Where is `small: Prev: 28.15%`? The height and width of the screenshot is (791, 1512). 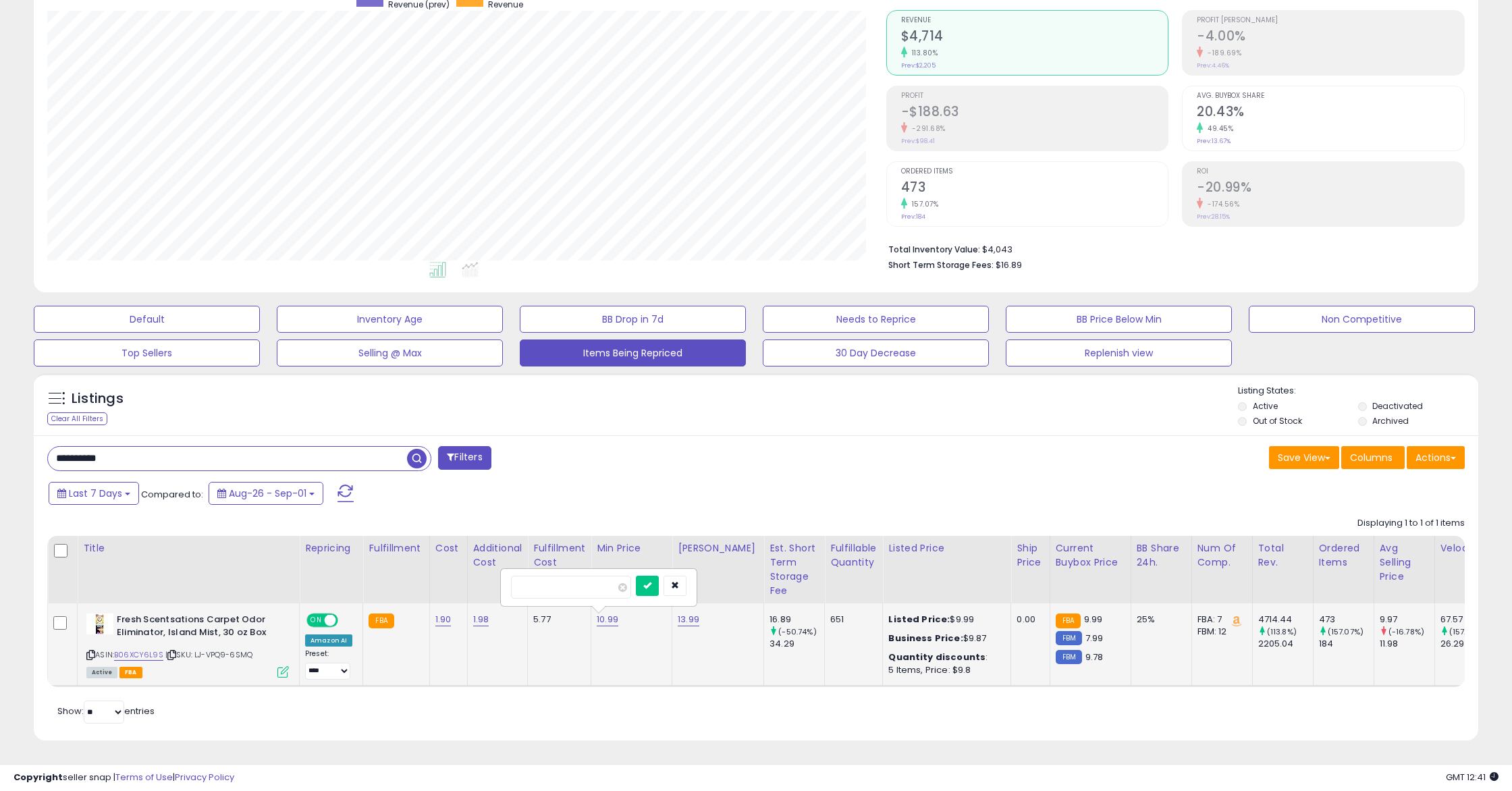 small: Prev: 28.15% is located at coordinates (1213, 216).